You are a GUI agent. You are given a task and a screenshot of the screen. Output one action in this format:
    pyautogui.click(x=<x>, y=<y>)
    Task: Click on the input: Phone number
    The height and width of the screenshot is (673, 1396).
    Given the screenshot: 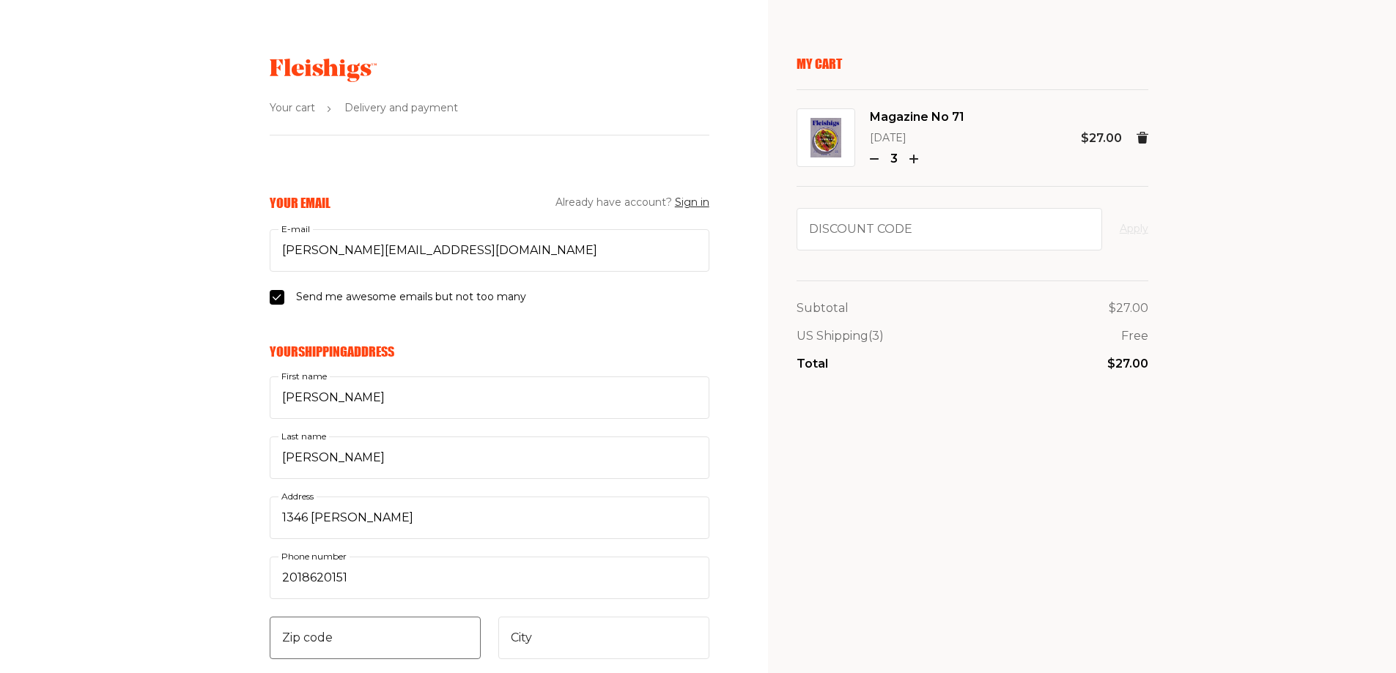 What is the action you would take?
    pyautogui.click(x=489, y=578)
    